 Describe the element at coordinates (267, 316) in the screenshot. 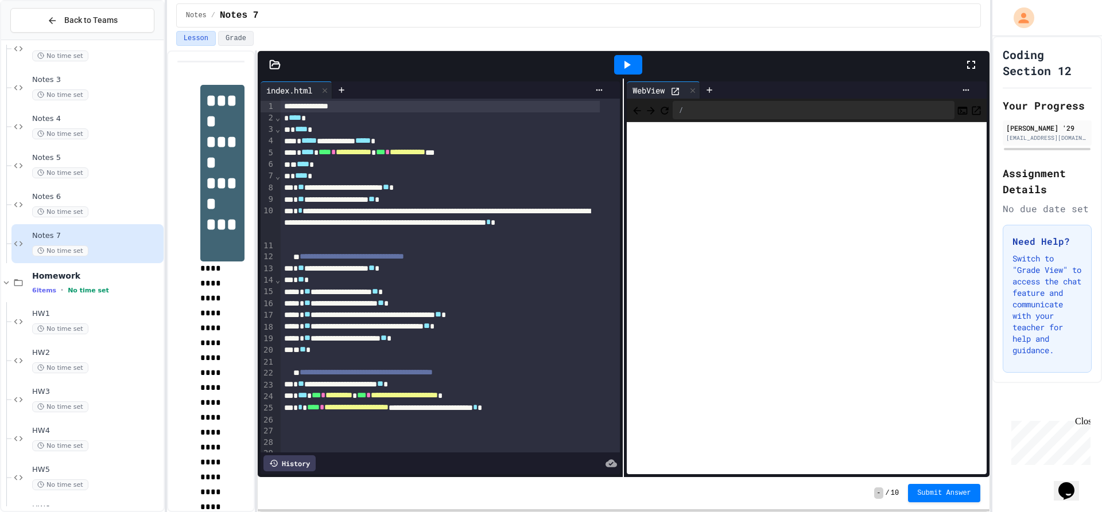

I see `div: 17` at that location.